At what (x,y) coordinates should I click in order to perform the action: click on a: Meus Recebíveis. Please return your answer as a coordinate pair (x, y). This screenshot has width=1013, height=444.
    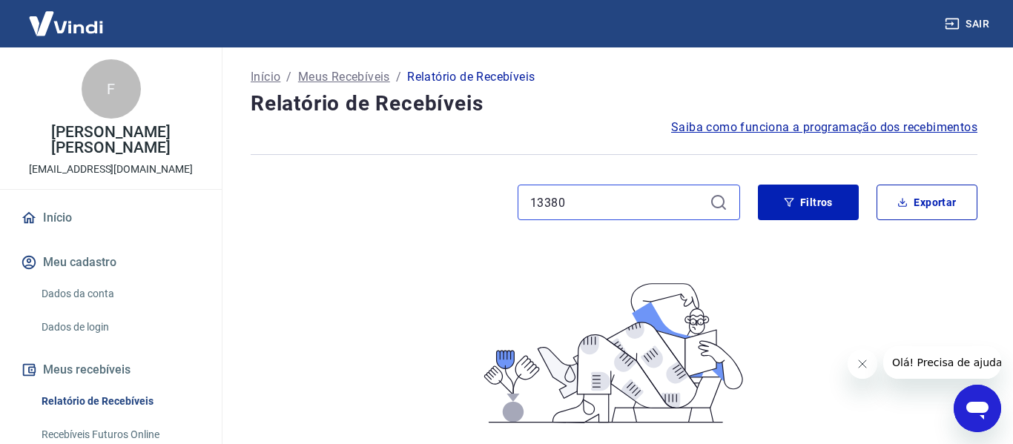
    Looking at the image, I should click on (344, 77).